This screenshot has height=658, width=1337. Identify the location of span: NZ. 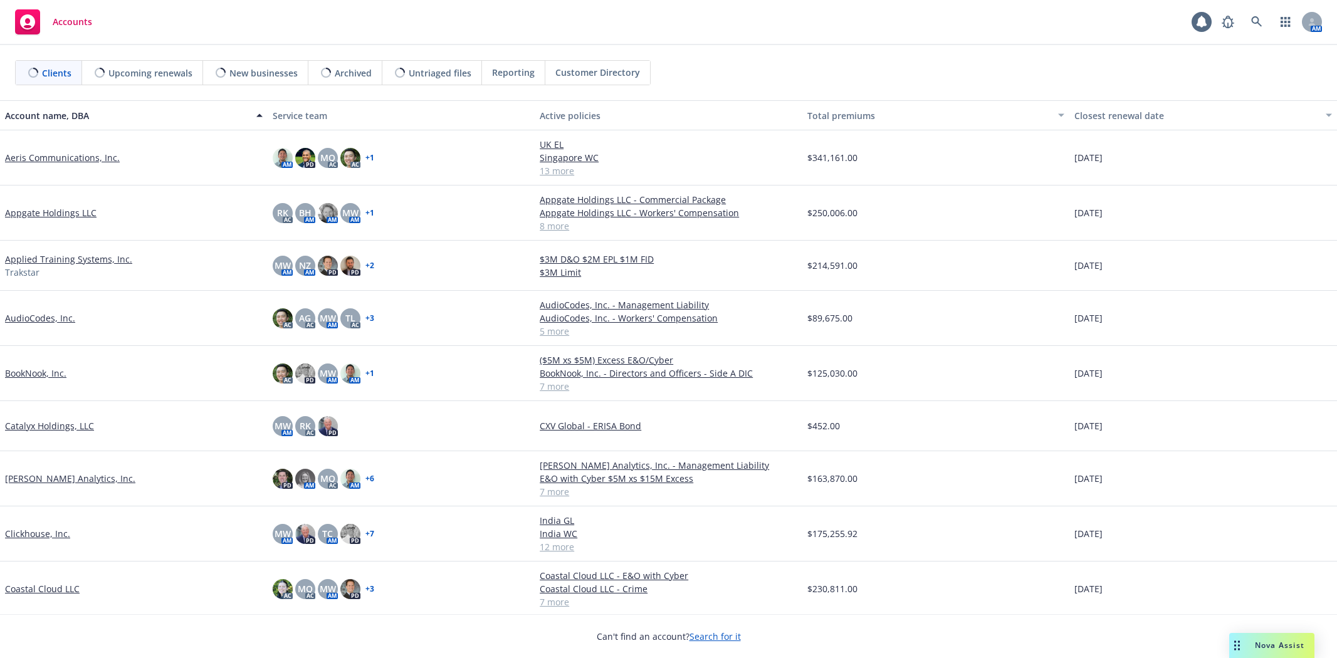
(305, 265).